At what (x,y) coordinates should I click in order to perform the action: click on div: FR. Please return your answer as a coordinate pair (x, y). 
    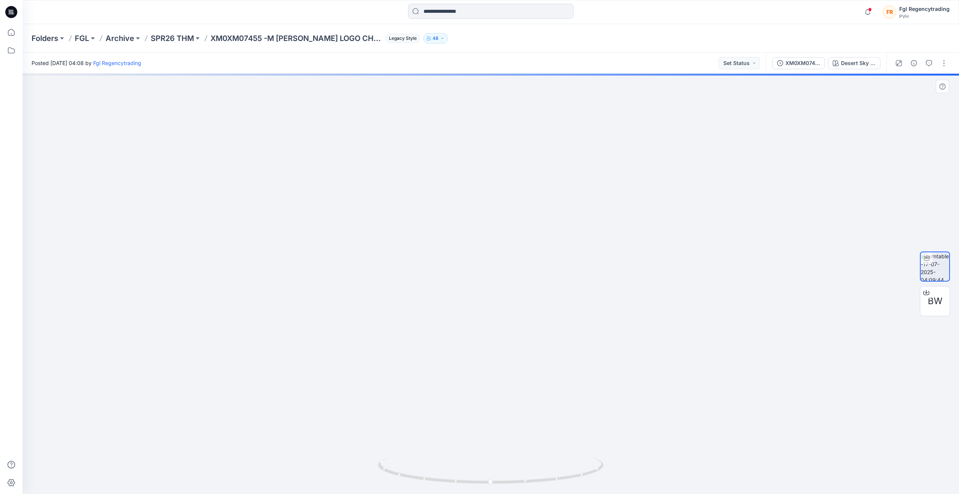
    Looking at the image, I should click on (889, 12).